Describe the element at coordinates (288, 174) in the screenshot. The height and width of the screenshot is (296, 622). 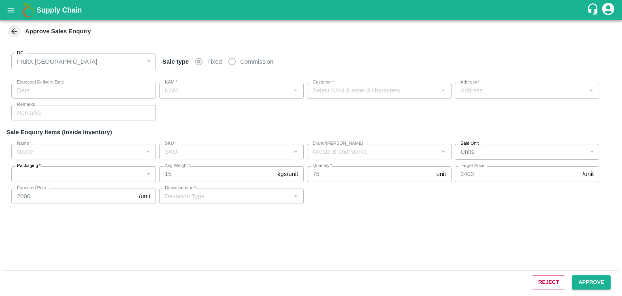
I see `p: kgs/unit` at that location.